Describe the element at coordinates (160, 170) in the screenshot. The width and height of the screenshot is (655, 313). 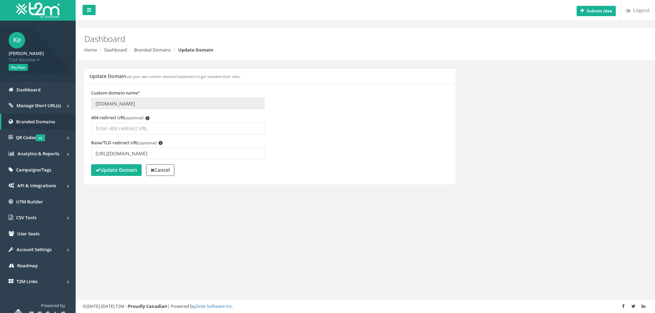
I see `strong: Cancel` at that location.